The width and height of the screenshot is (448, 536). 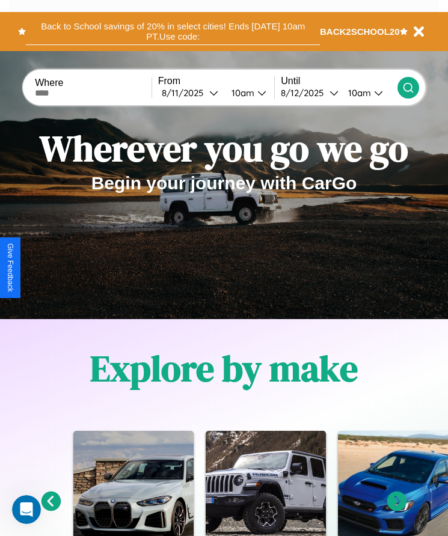 What do you see at coordinates (93, 83) in the screenshot?
I see `label: Where` at bounding box center [93, 83].